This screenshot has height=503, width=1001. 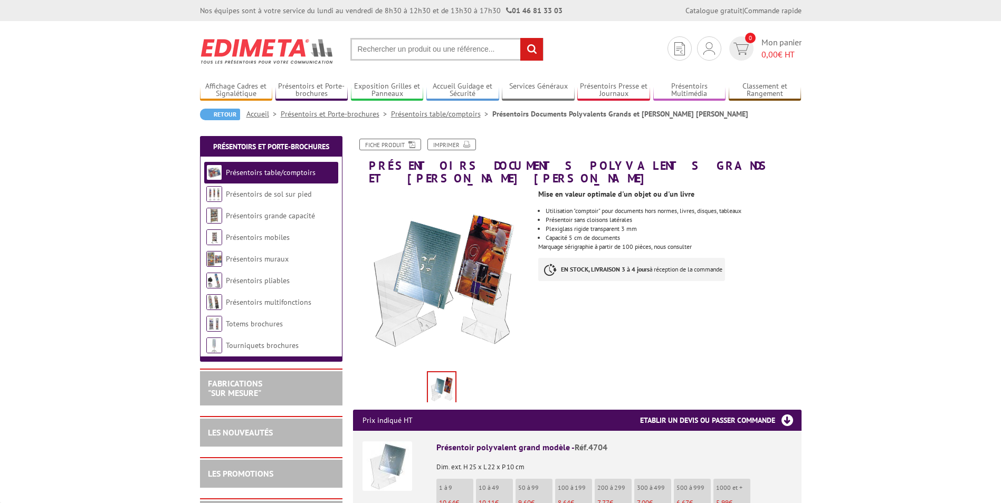 I want to click on a: Présentoirs Presse et Journaux, so click(x=613, y=90).